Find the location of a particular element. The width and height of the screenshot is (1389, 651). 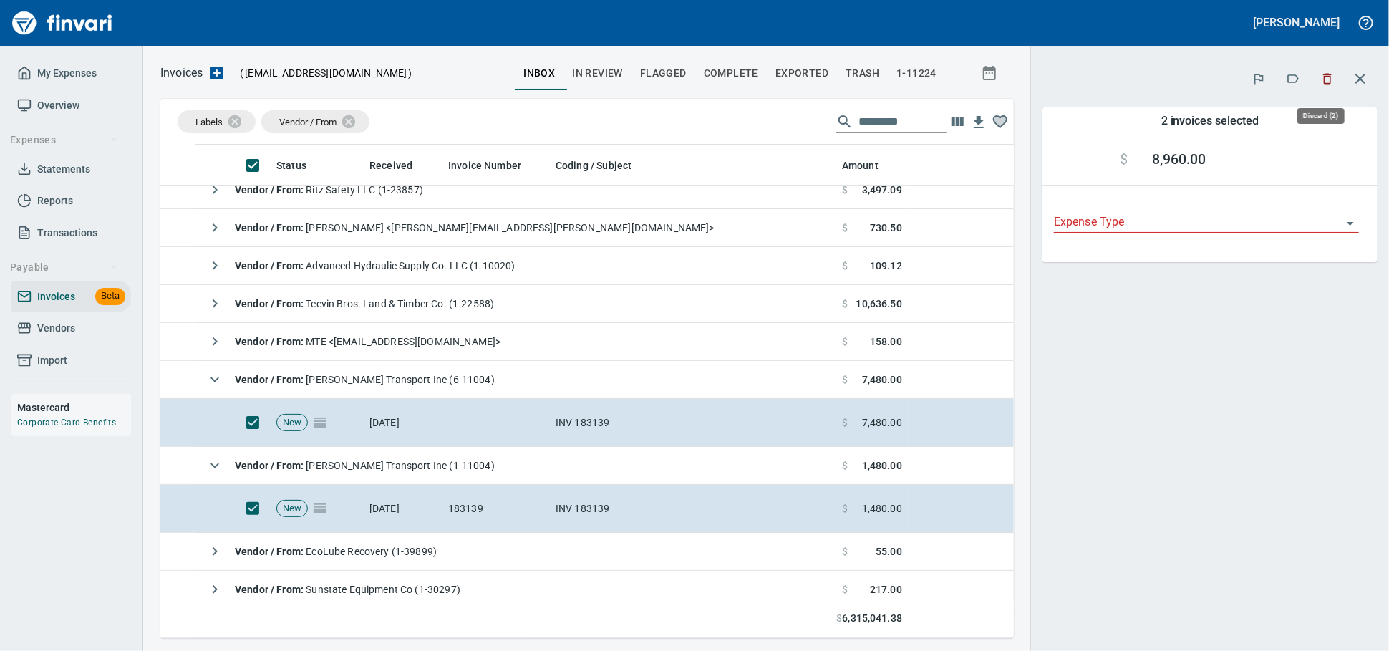

button: Close transaction is located at coordinates (1361, 79).